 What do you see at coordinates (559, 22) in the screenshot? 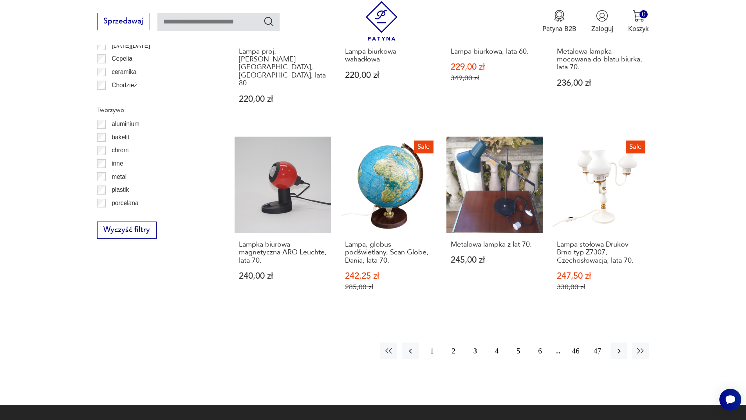
I see `button: Patyna B2B` at bounding box center [559, 22].